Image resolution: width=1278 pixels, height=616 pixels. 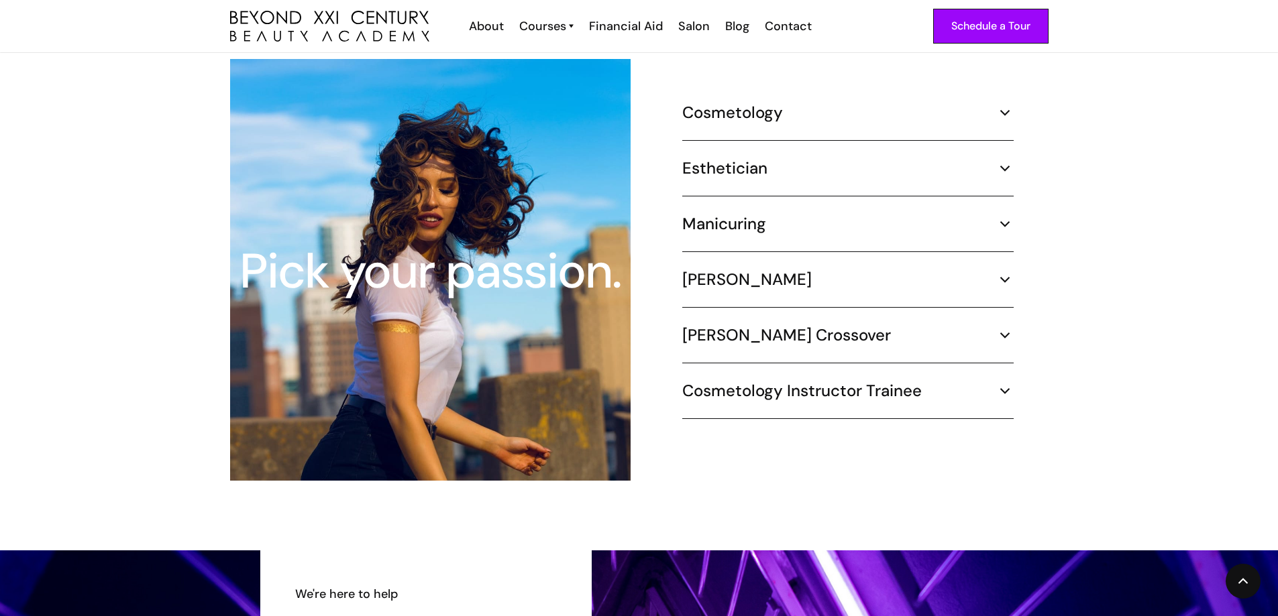 I want to click on div: About, so click(x=486, y=26).